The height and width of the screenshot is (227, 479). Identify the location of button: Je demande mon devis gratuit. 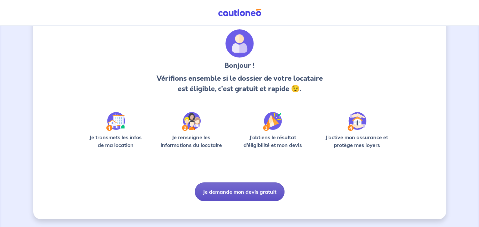
(239, 191).